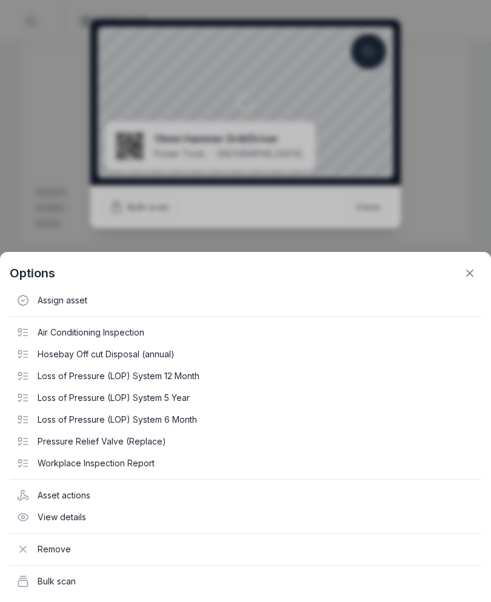 The image size is (491, 602). Describe the element at coordinates (245, 549) in the screenshot. I see `div: Remove` at that location.